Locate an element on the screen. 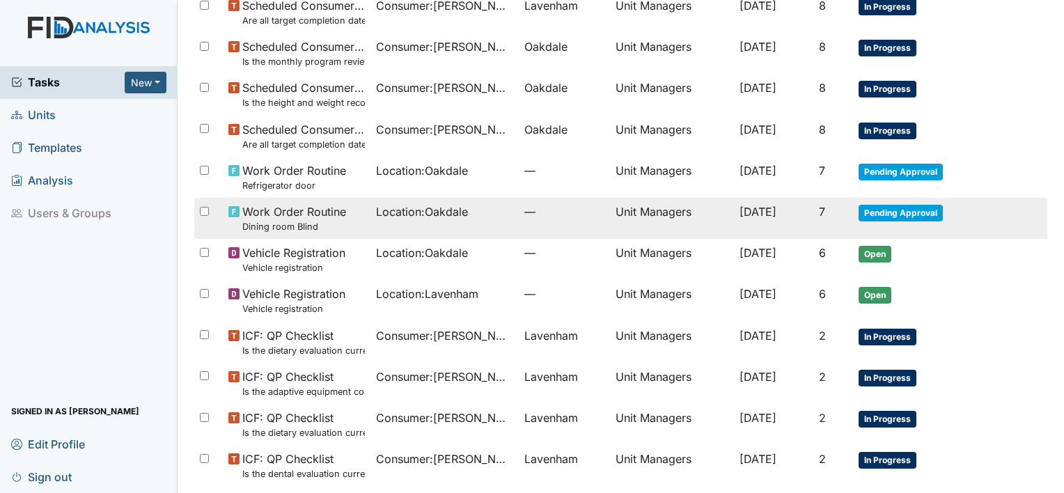  span: Work Order Routine Refrigerator door is located at coordinates (294, 177).